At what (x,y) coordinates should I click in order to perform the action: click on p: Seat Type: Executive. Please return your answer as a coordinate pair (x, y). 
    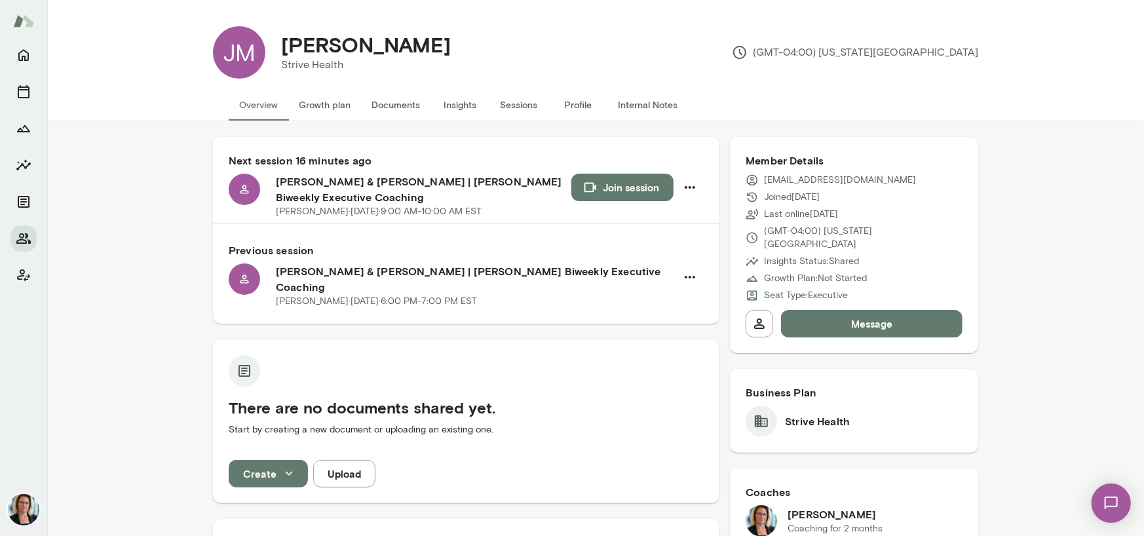
    Looking at the image, I should click on (806, 296).